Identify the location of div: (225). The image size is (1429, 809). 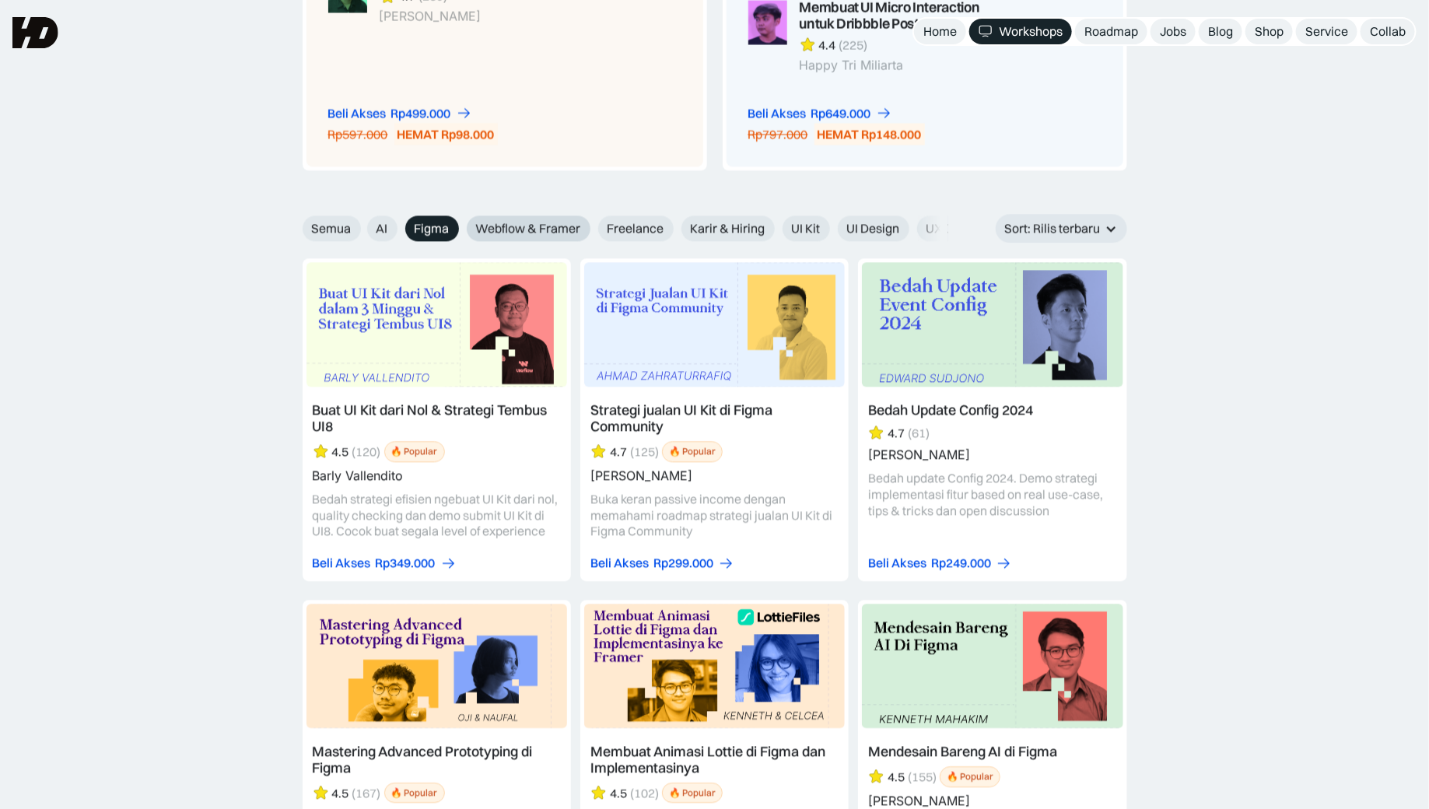
(853, 44).